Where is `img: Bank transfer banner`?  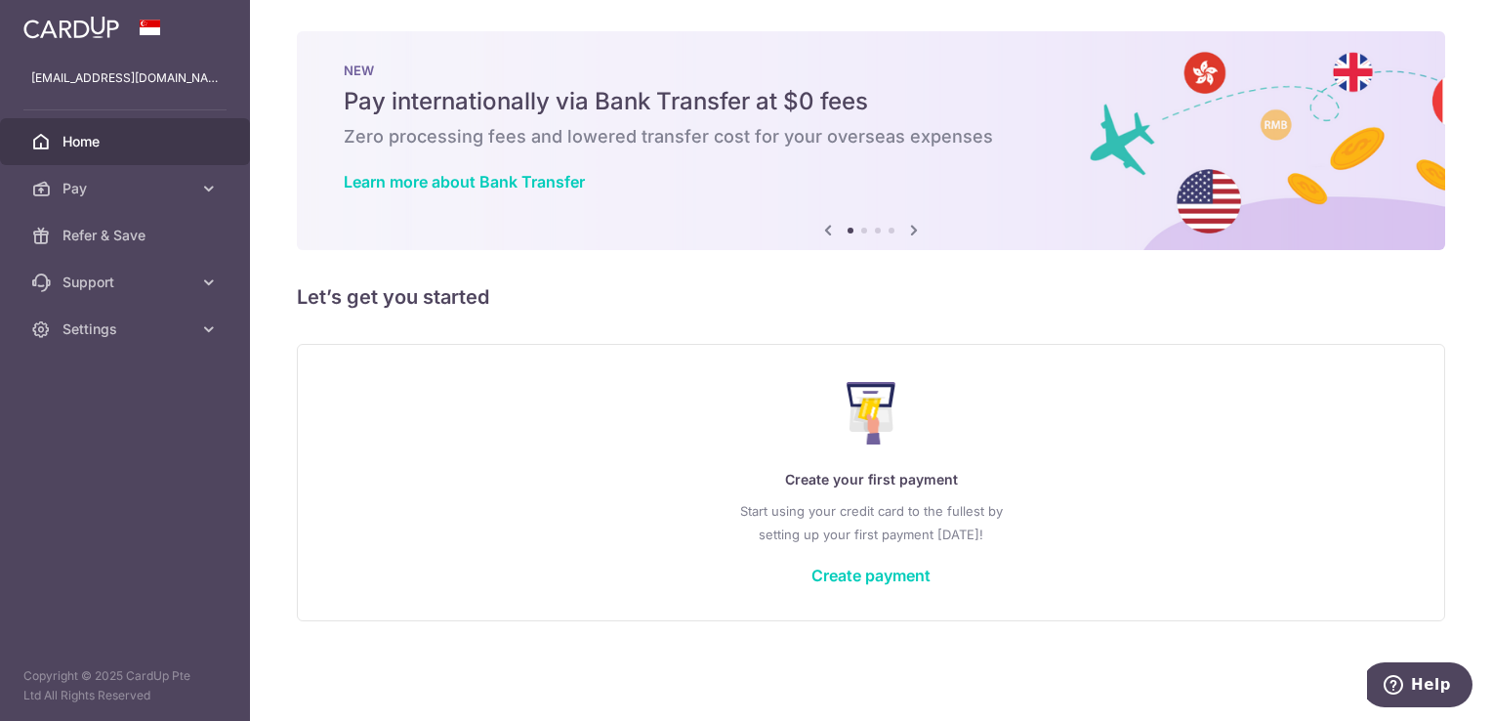 img: Bank transfer banner is located at coordinates (871, 141).